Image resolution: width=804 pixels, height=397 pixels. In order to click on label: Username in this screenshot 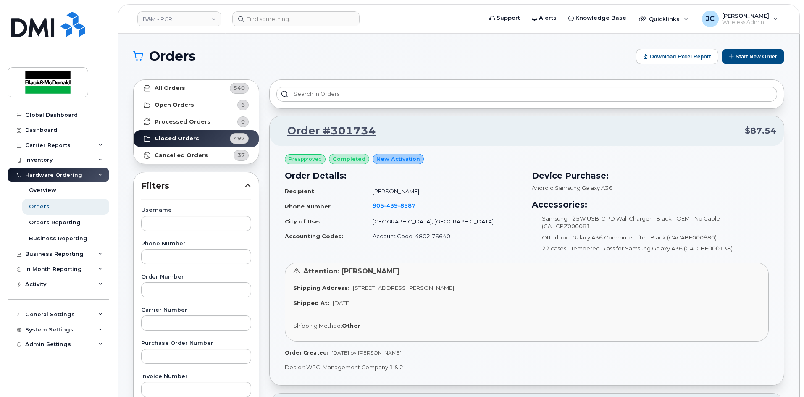, I will do `click(196, 210)`.